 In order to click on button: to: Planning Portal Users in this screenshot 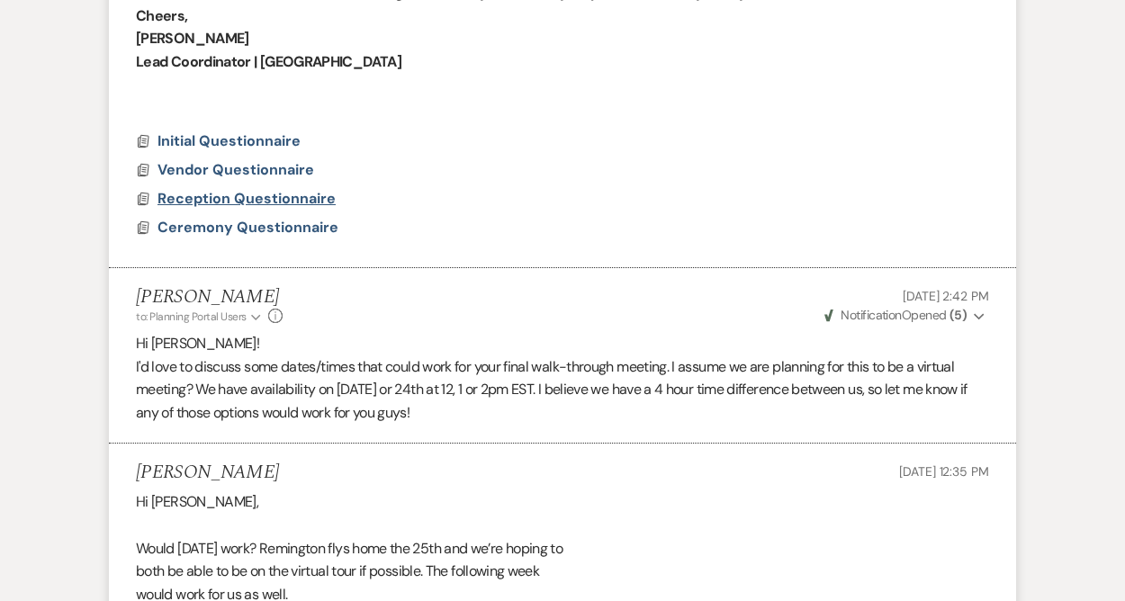, I will do `click(200, 317)`.